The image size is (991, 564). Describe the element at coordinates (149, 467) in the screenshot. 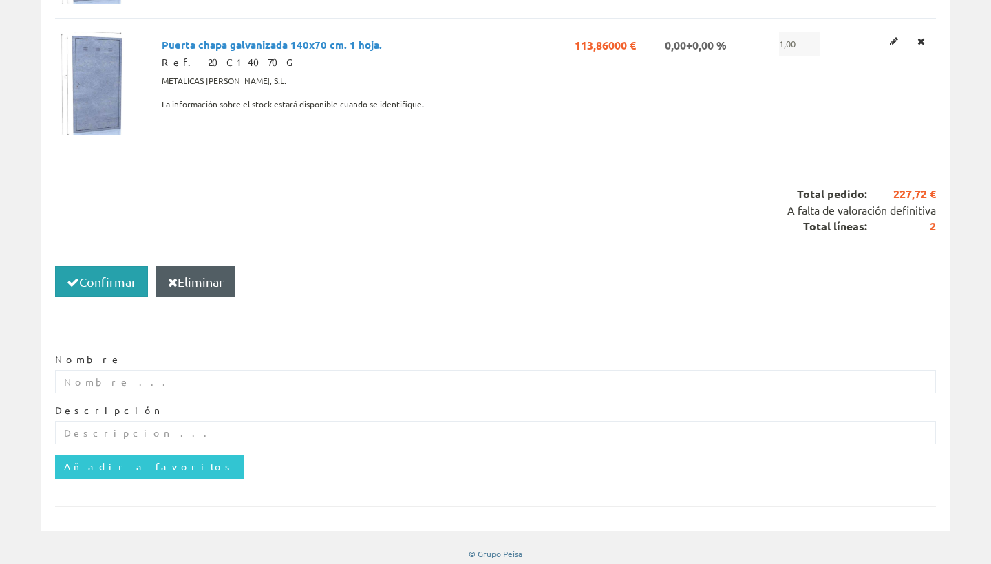

I see `input: Añadir a favoritos` at that location.